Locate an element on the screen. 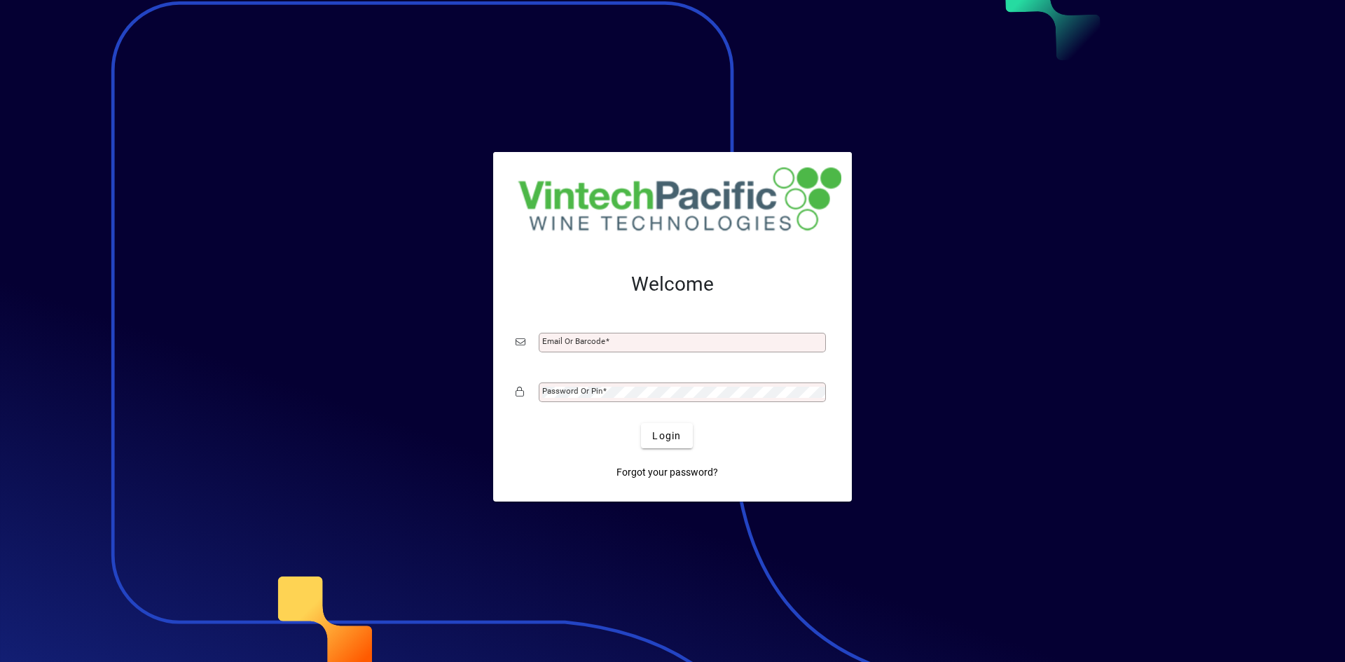  mat-label: Password or Pin is located at coordinates (572, 391).